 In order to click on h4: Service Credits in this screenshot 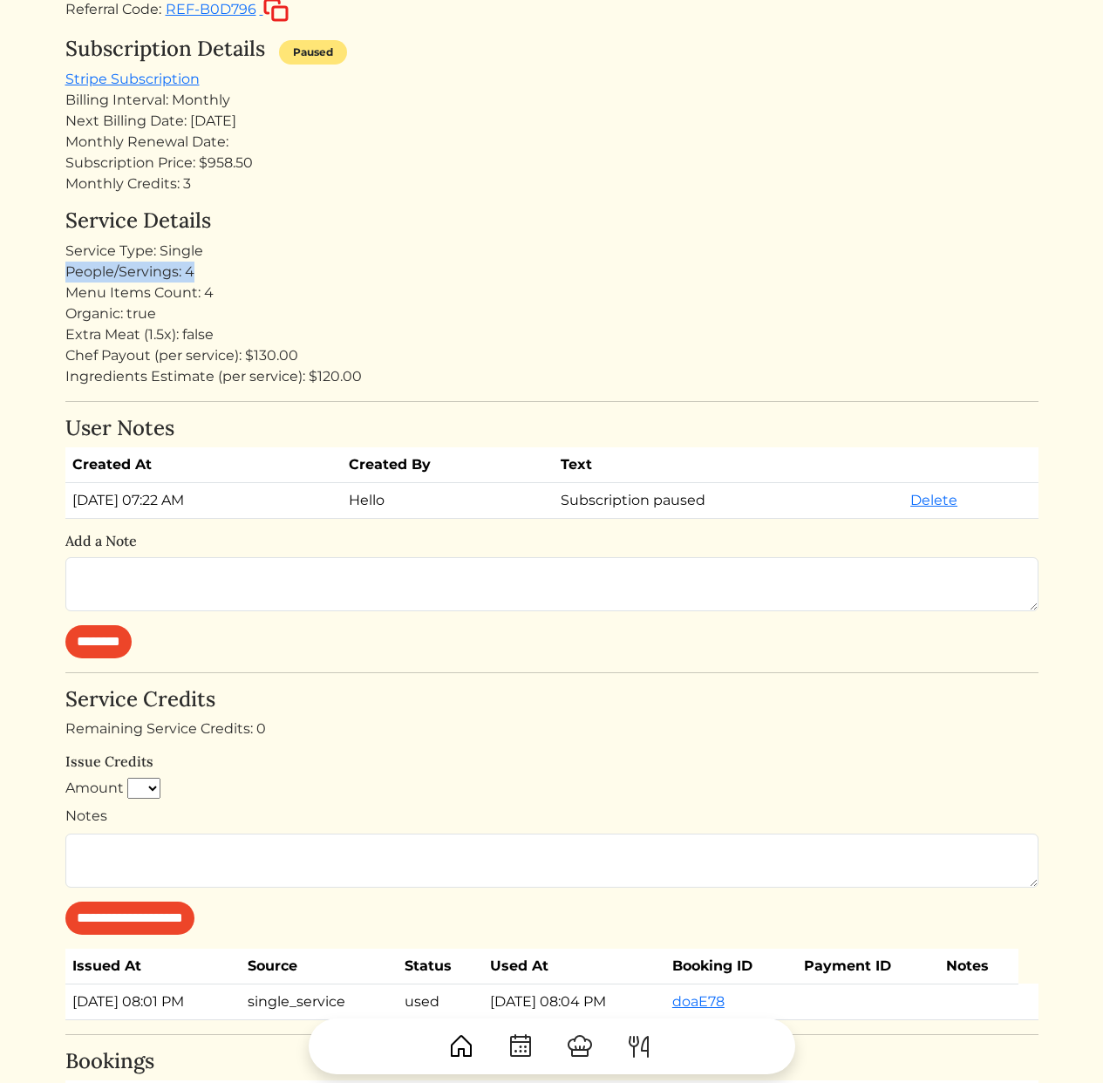, I will do `click(552, 699)`.